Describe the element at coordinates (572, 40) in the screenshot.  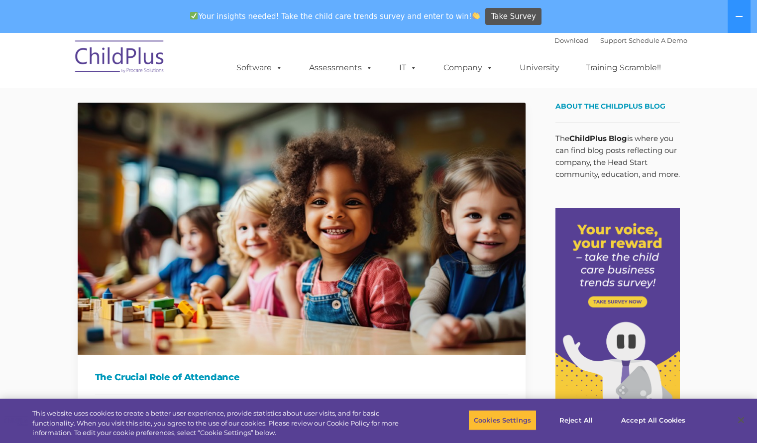
I see `a: Download` at that location.